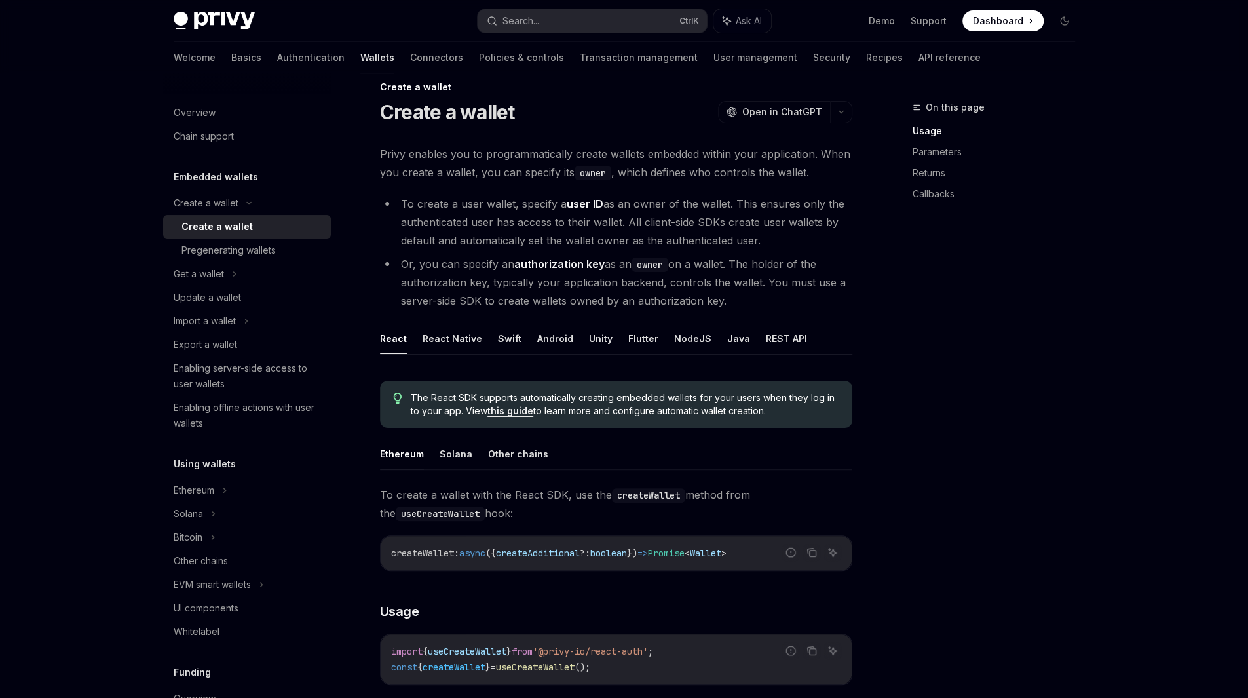 The width and height of the screenshot is (1248, 698). Describe the element at coordinates (194, 490) in the screenshot. I see `div: Ethereum` at that location.